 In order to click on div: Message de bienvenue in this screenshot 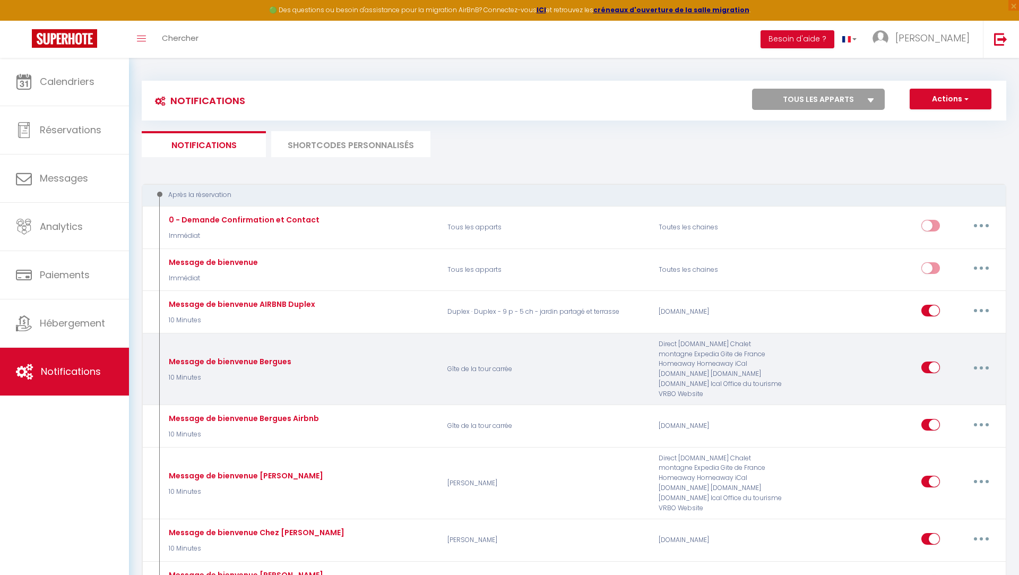, I will do `click(212, 262)`.